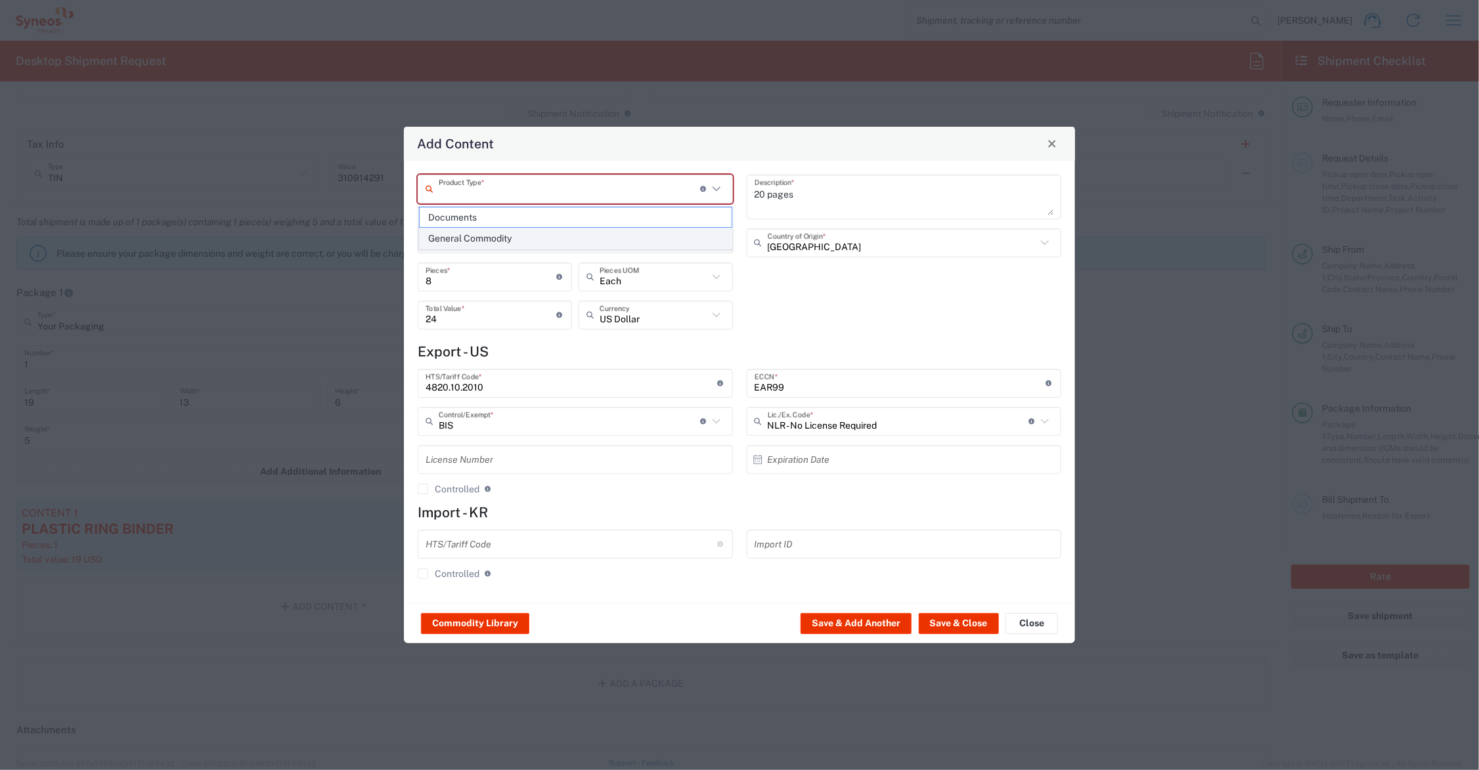 The width and height of the screenshot is (1479, 770). Describe the element at coordinates (856, 624) in the screenshot. I see `button: Save & Add Another` at that location.